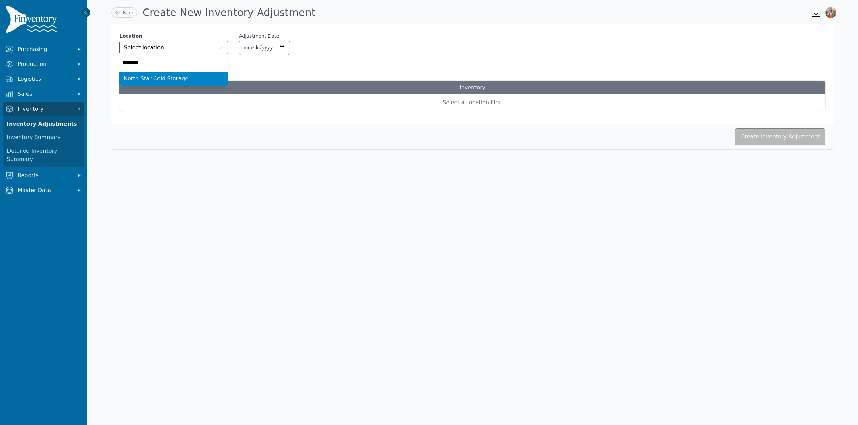 The height and width of the screenshot is (425, 858). I want to click on button: Reports, so click(43, 176).